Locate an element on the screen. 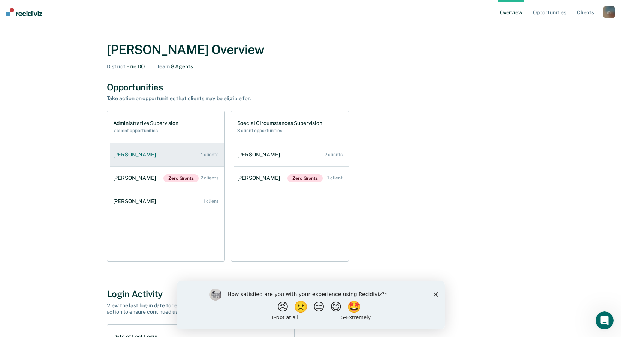 The height and width of the screenshot is (337, 621). div: 1 - Not at all is located at coordinates (86, 36).